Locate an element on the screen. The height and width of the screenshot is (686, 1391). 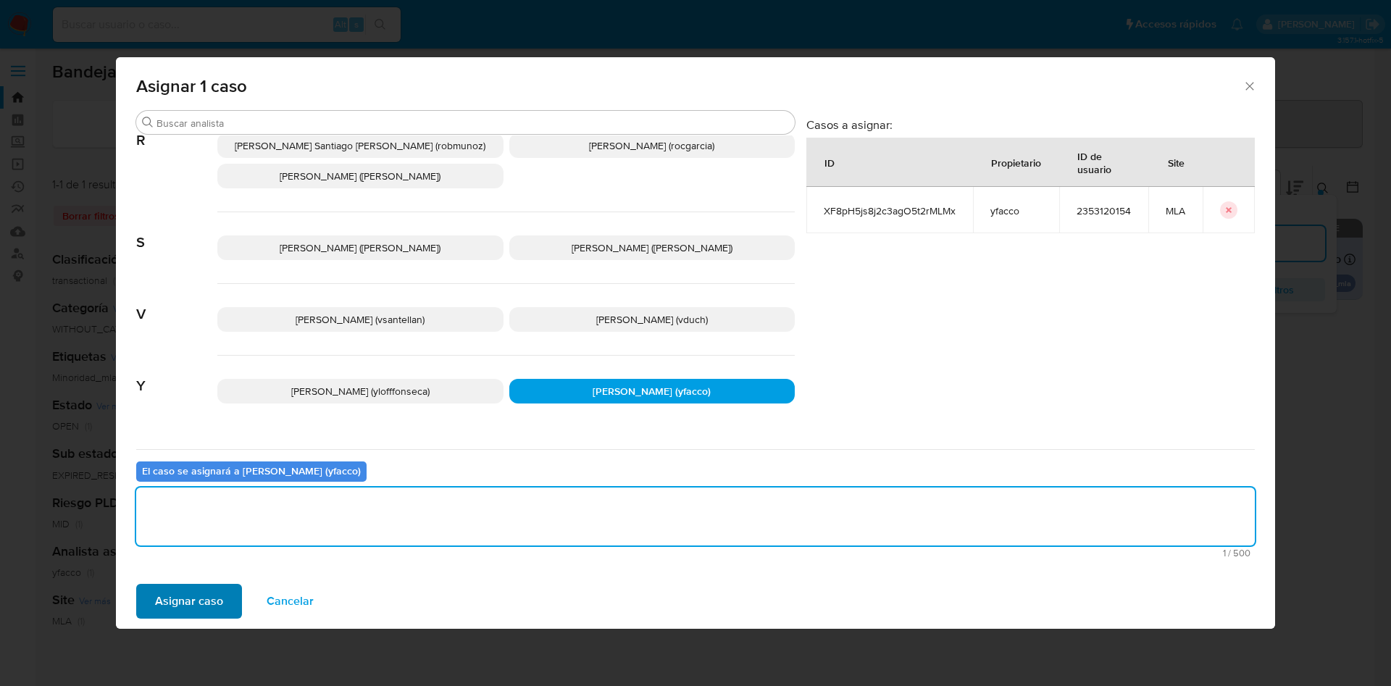
div: Site is located at coordinates (1176, 162).